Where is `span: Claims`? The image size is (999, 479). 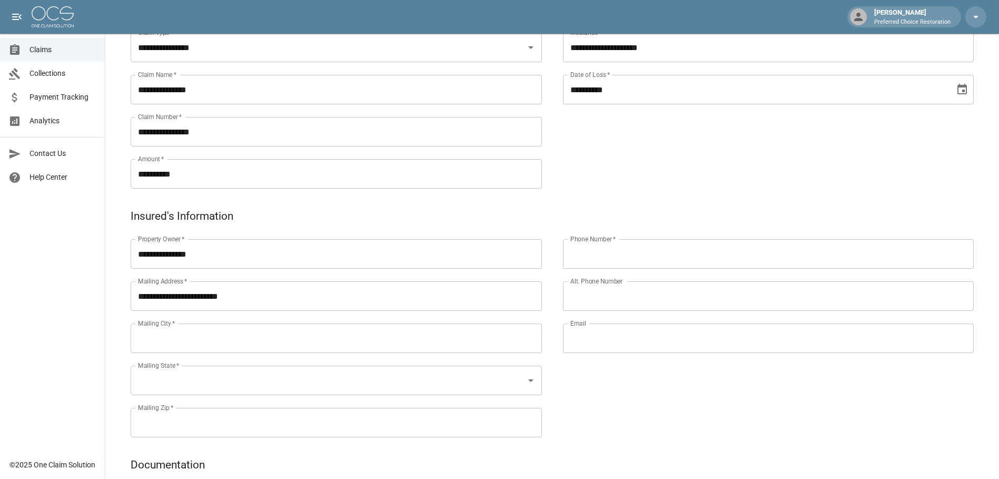
span: Claims is located at coordinates (63, 49).